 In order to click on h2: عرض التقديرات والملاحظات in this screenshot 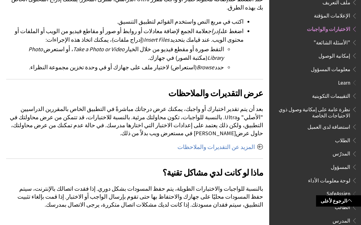, I will do `click(135, 89)`.